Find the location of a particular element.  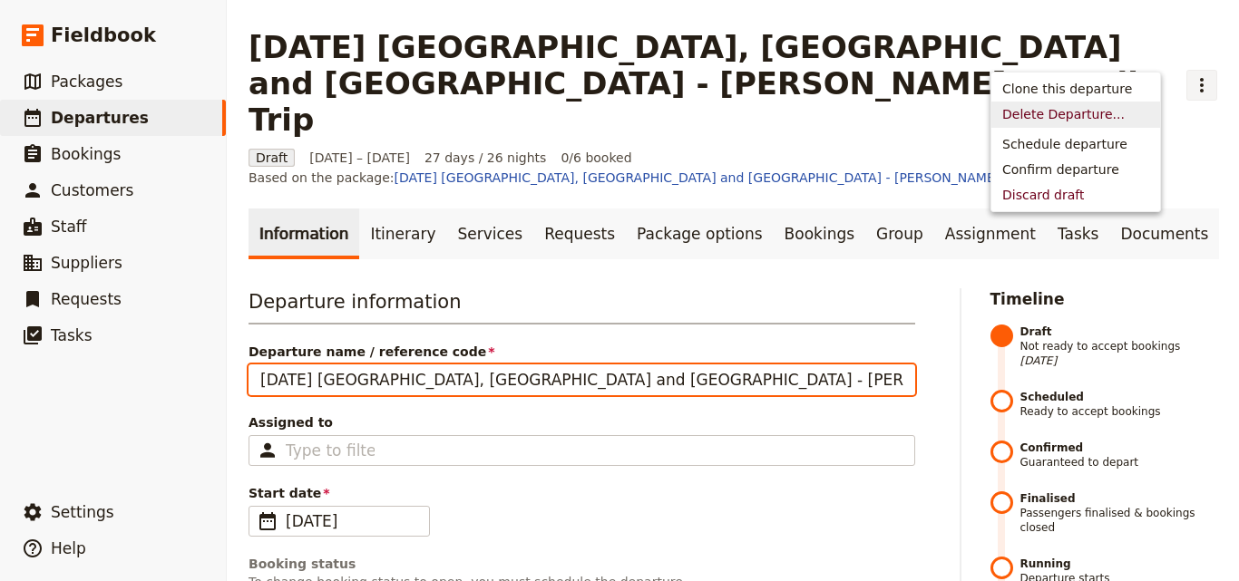

strong: Confirmed is located at coordinates (1119, 448).